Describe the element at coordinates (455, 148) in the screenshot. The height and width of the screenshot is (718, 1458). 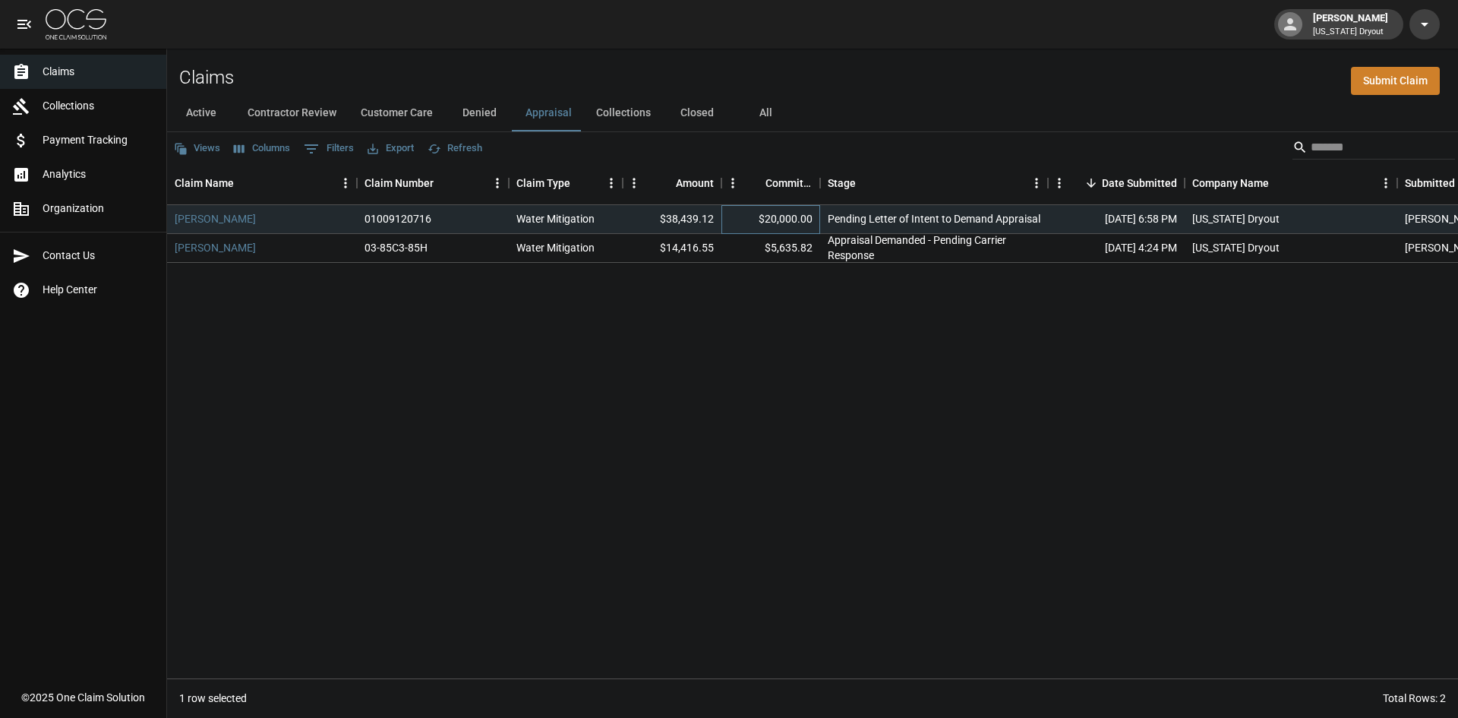
I see `button: Refresh` at that location.